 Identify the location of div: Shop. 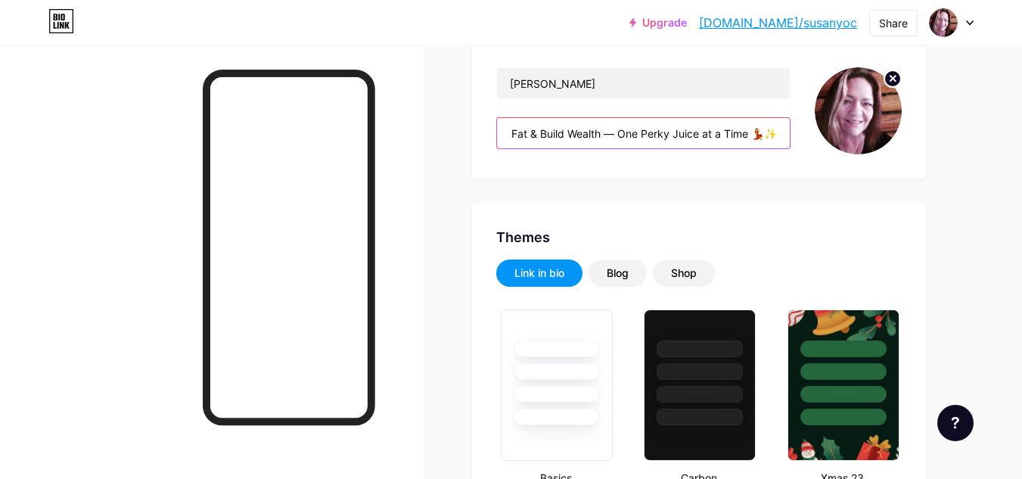
(684, 273).